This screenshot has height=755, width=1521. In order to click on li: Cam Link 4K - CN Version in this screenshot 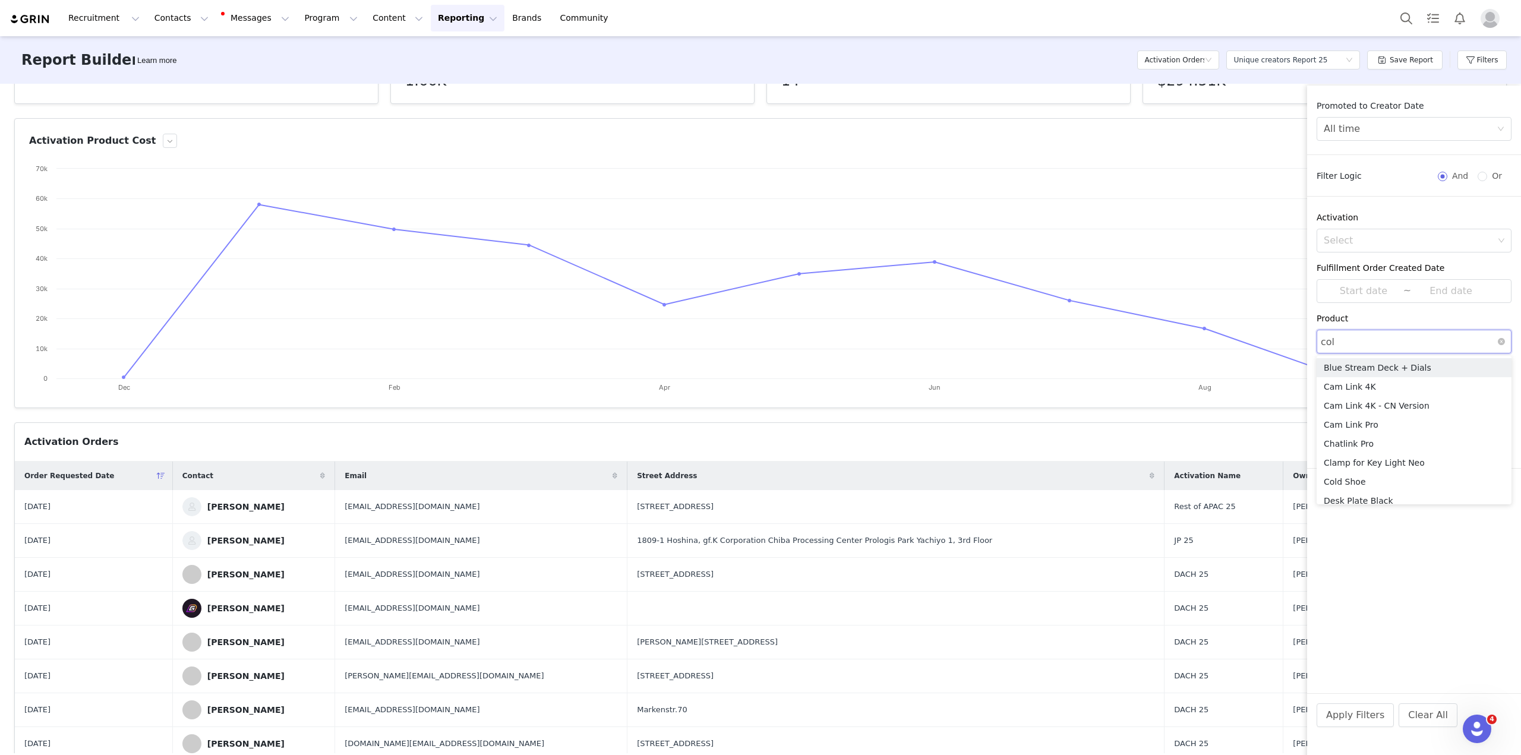, I will do `click(1414, 406)`.